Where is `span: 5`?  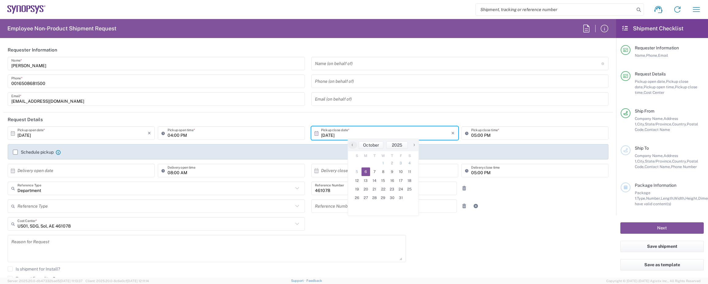
span: 5 is located at coordinates (357, 172).